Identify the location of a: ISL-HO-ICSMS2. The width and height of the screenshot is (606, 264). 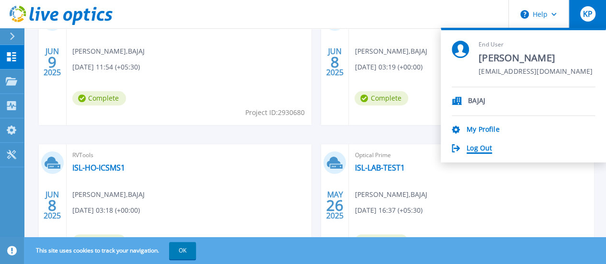
(381, 24).